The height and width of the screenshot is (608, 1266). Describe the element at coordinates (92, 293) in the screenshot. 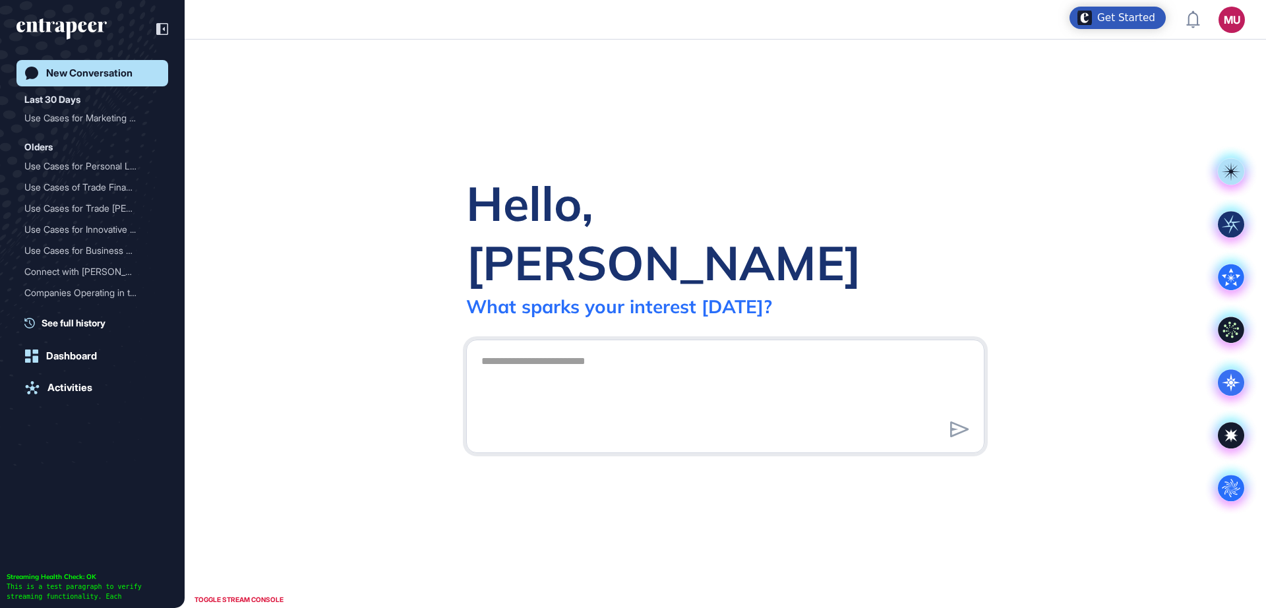

I see `div: Companies Operating in the High Precision Laser Industry` at that location.